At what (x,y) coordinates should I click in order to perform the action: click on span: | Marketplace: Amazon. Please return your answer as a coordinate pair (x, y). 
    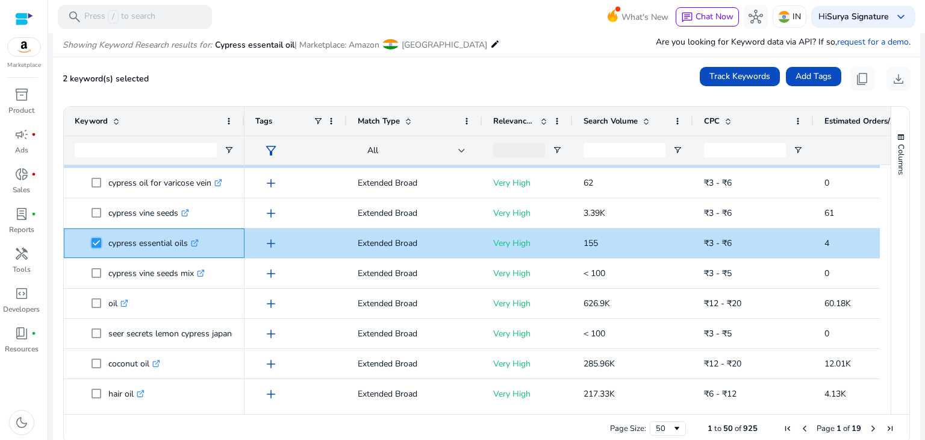
    Looking at the image, I should click on (337, 45).